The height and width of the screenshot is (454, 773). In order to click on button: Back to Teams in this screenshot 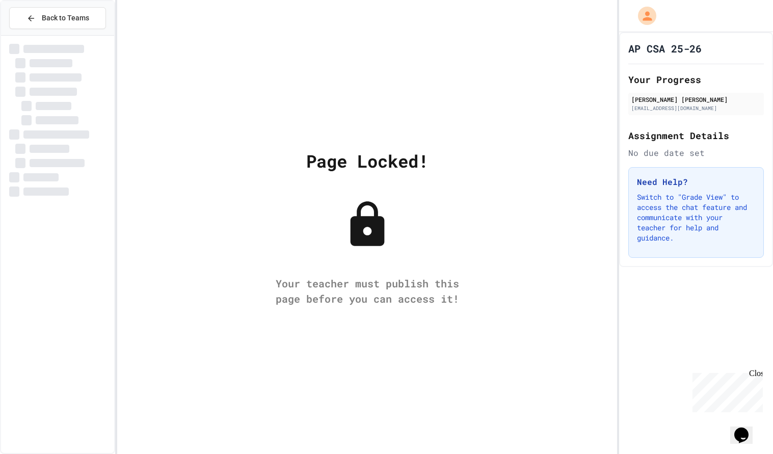, I will do `click(58, 18)`.